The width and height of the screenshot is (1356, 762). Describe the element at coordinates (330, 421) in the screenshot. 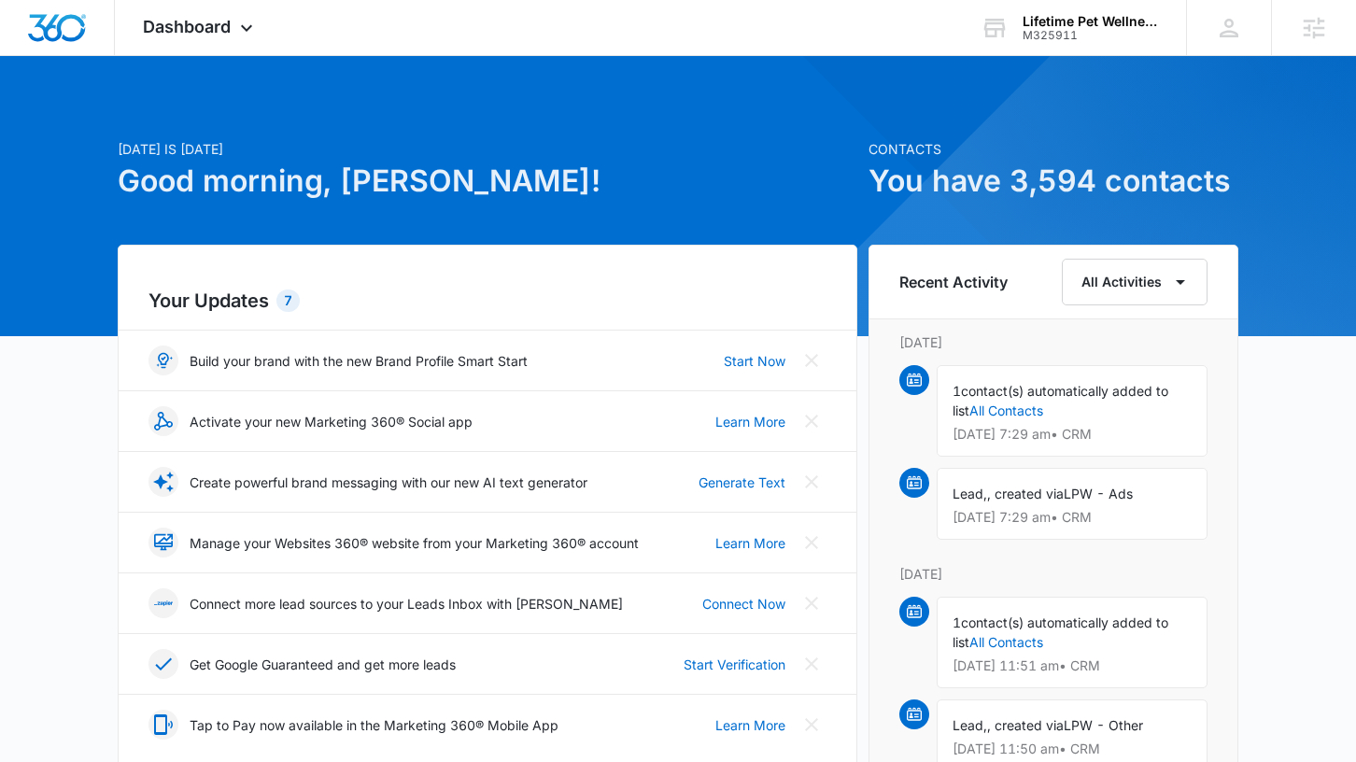

I see `p: Activate your new Marketing 360® Social app` at that location.